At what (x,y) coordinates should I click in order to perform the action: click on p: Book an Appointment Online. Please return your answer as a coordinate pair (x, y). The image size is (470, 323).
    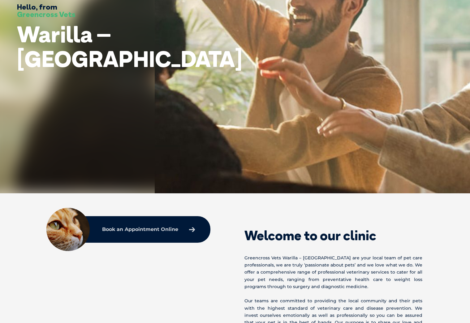
    Looking at the image, I should click on (140, 230).